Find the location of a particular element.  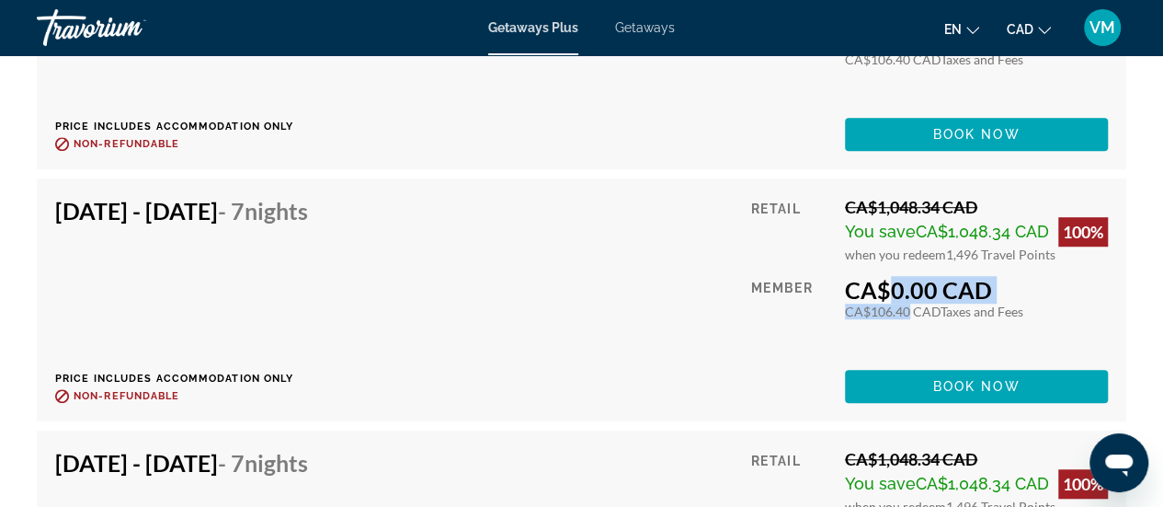

span: Getaways is located at coordinates (645, 28).